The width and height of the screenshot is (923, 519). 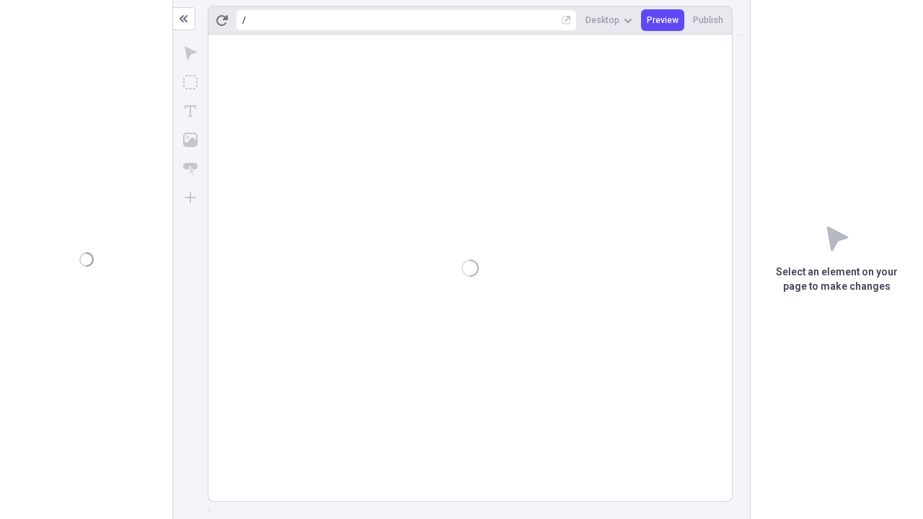 I want to click on button: Button, so click(x=190, y=169).